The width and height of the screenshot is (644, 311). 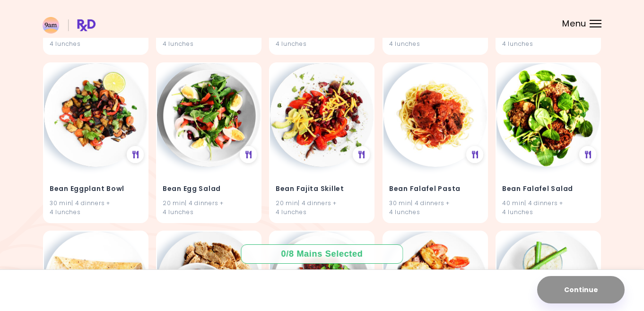 I want to click on h4: Bean Fajita Skillet, so click(x=322, y=189).